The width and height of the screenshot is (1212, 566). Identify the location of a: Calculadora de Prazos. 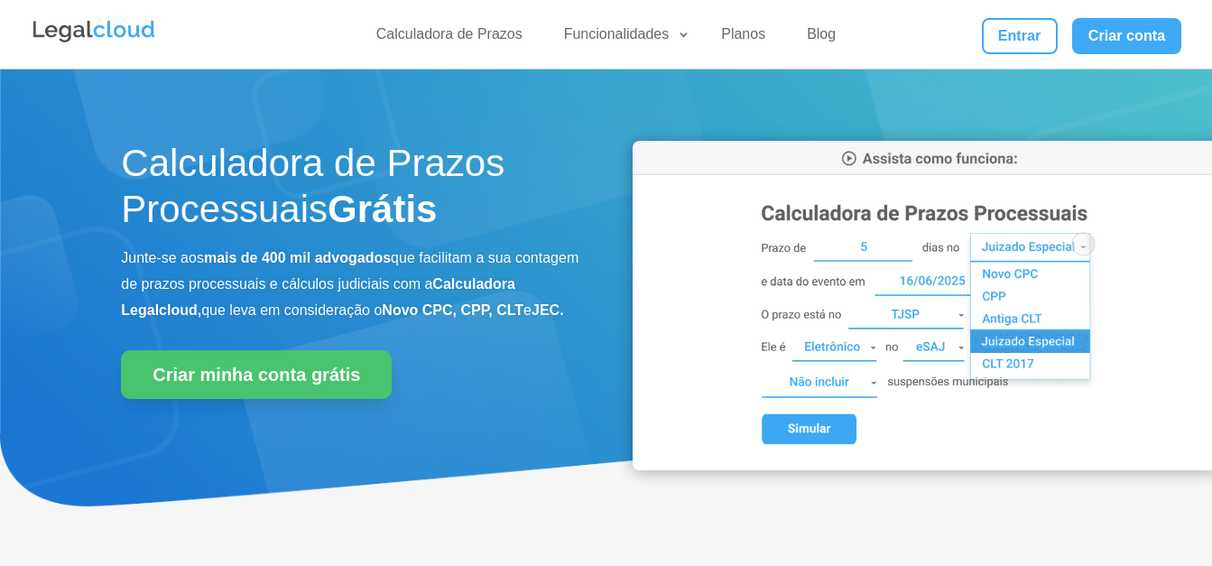
(449, 38).